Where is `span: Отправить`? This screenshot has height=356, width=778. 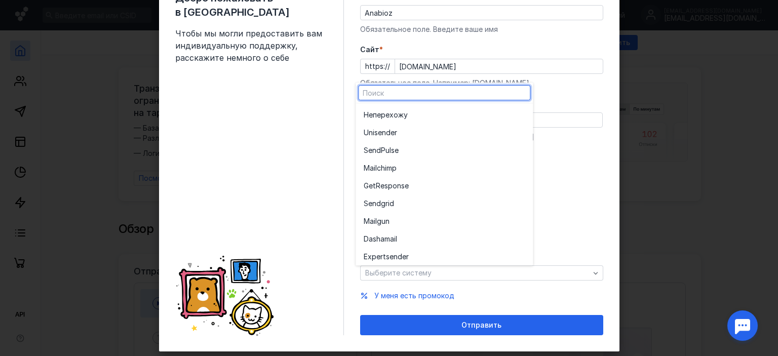 span: Отправить is located at coordinates (481, 325).